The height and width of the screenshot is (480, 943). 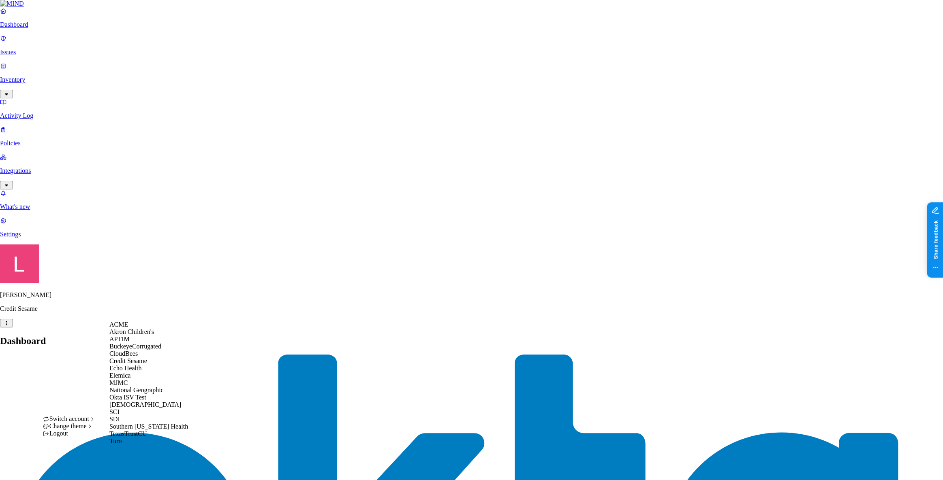 I want to click on span: Echo Health, so click(x=126, y=368).